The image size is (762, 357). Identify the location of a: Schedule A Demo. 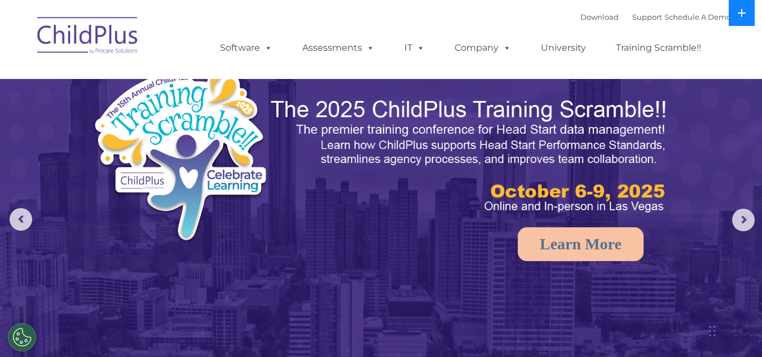
(698, 17).